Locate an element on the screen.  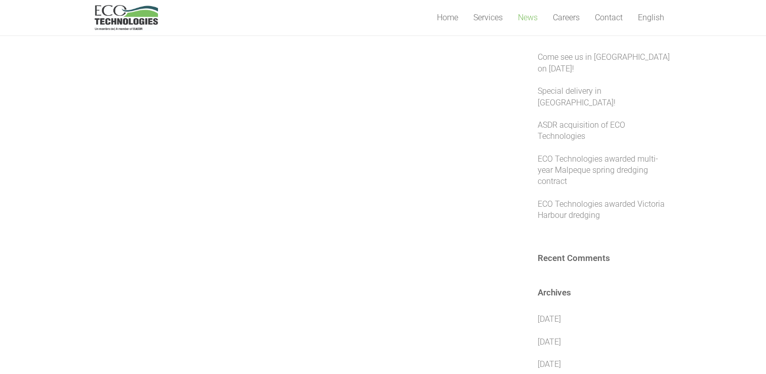
a: ASDR acquisition of ECO Technologies is located at coordinates (581, 130).